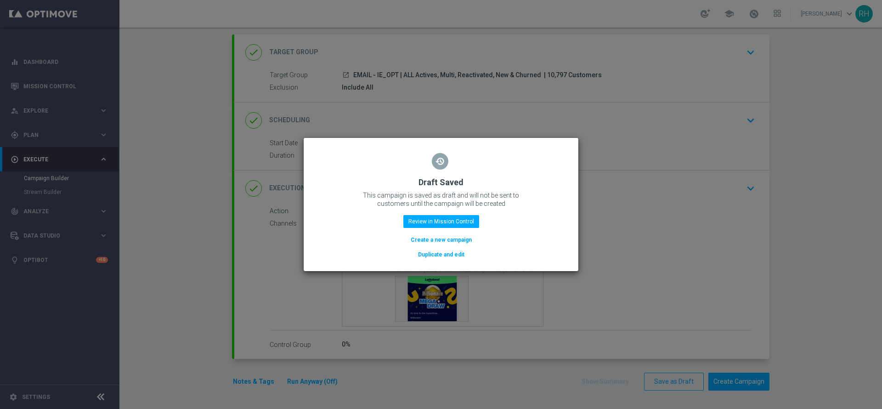  I want to click on h2: Draft Saved, so click(441, 182).